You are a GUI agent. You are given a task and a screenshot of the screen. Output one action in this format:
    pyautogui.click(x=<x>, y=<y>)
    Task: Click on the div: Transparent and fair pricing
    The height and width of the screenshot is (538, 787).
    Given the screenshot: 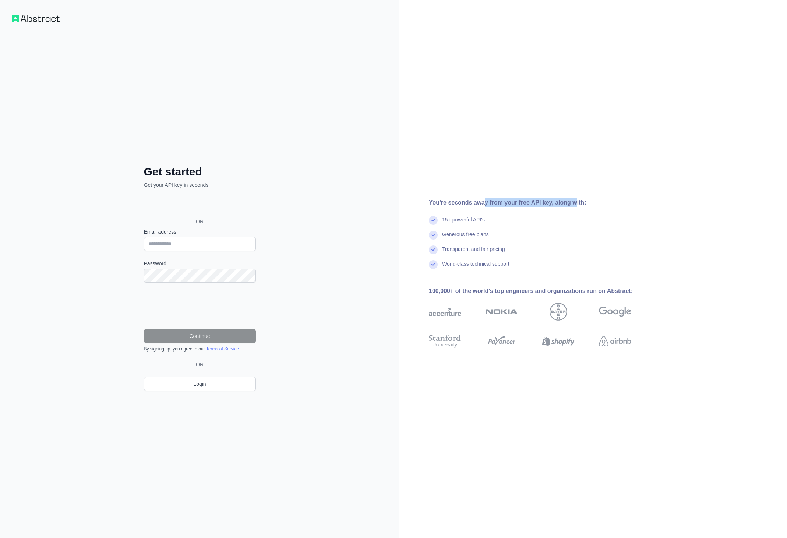 What is the action you would take?
    pyautogui.click(x=474, y=253)
    